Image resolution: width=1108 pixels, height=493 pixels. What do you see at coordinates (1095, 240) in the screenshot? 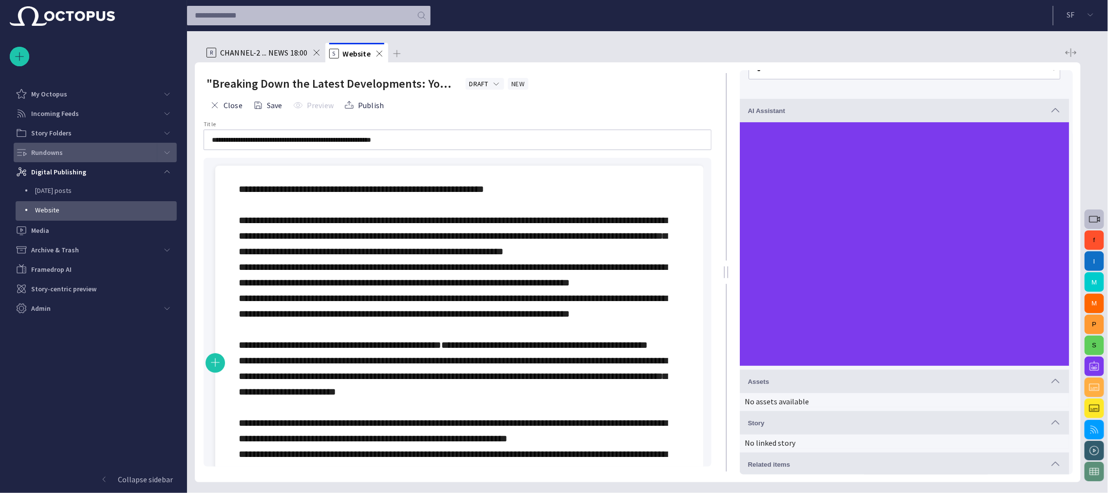
I see `button: f` at bounding box center [1095, 240].